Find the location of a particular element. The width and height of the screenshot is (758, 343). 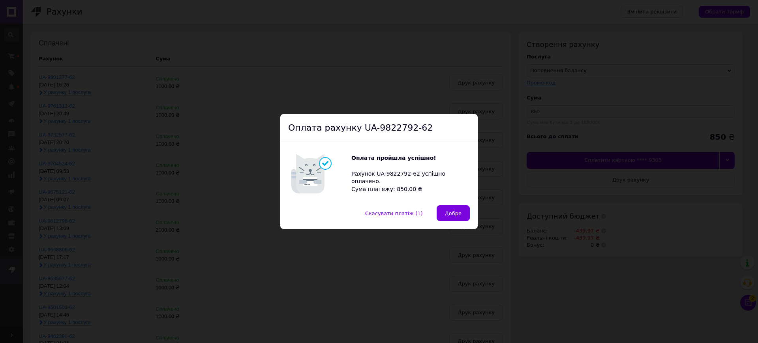

div: Рахунок UA-9822792-62 успішно оплачено. Сума платежу: 850.00 ₴ is located at coordinates (410, 174).